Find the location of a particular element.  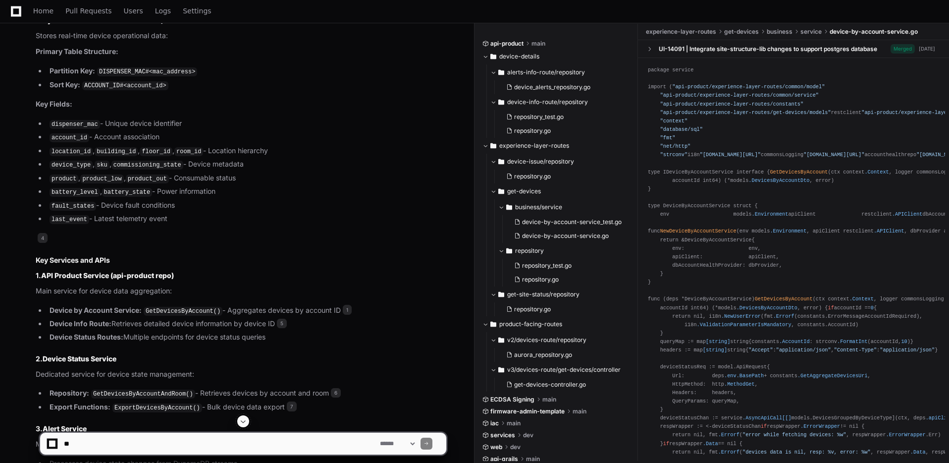

span: .NewUserError is located at coordinates (741, 316).